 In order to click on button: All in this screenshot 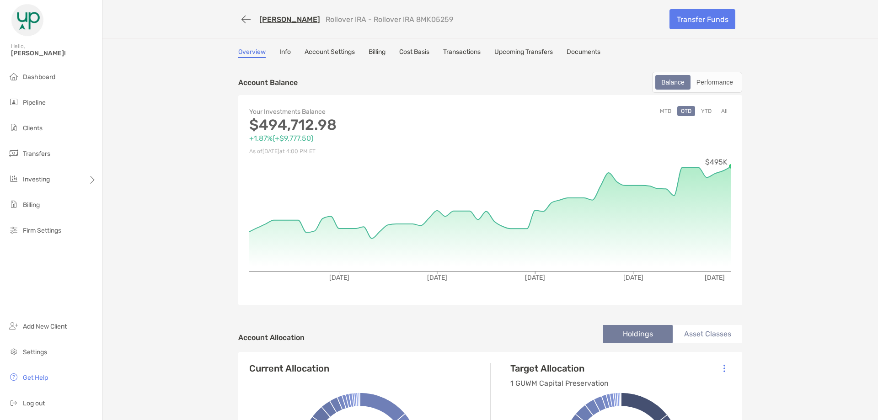, I will do `click(725, 111)`.